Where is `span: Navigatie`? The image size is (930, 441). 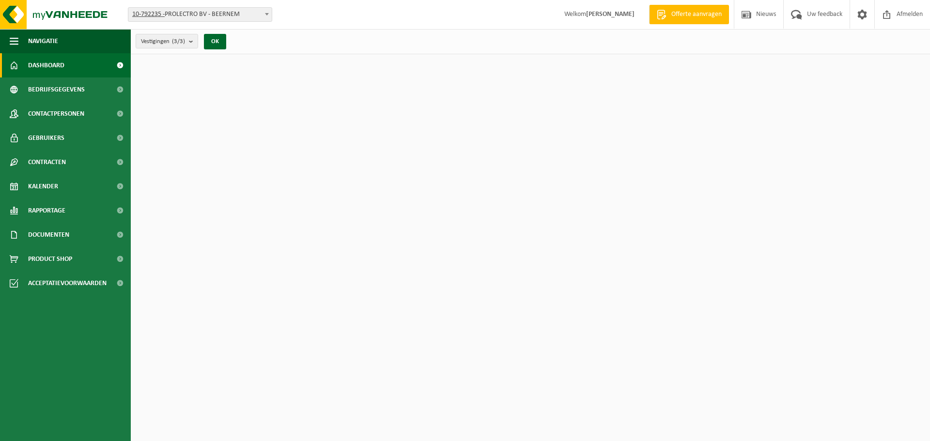
span: Navigatie is located at coordinates (43, 41).